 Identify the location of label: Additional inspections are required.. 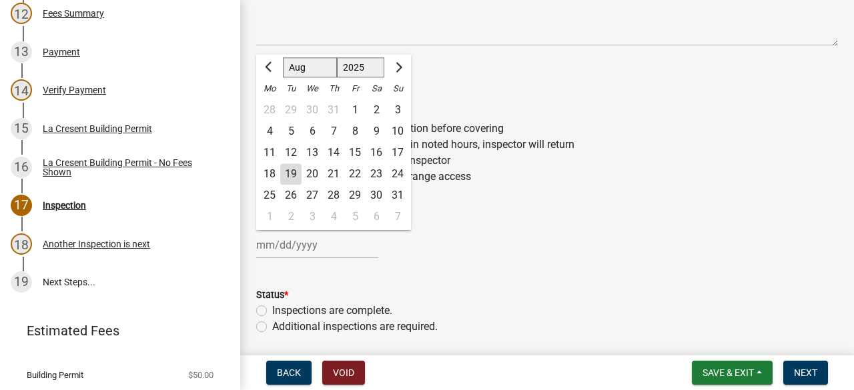
(355, 327).